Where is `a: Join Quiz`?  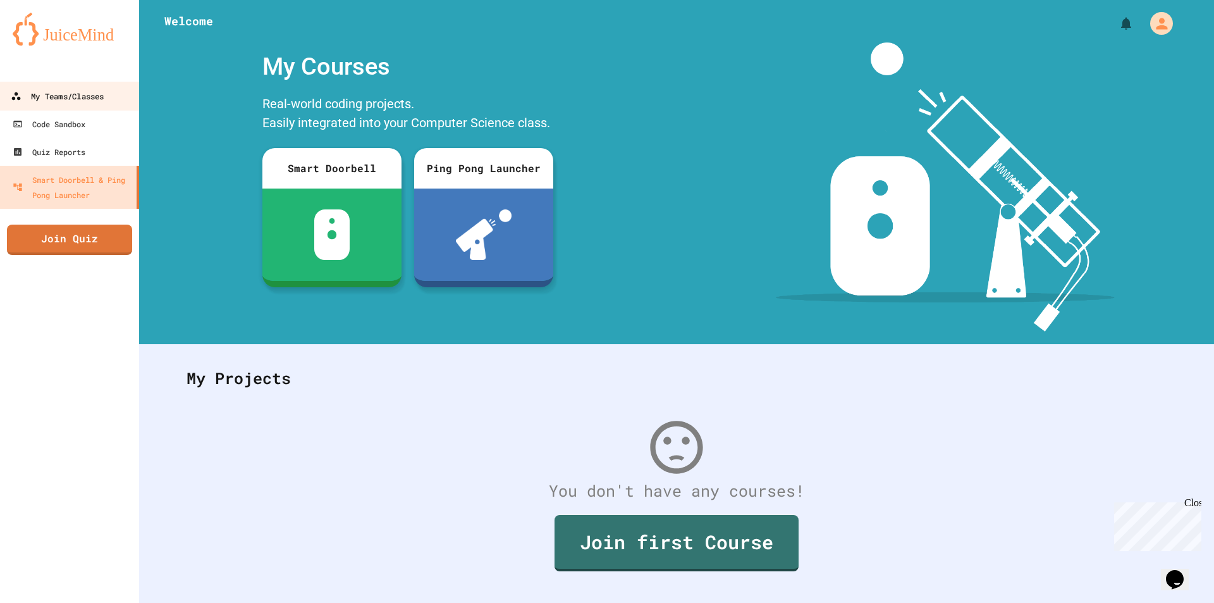
a: Join Quiz is located at coordinates (70, 240).